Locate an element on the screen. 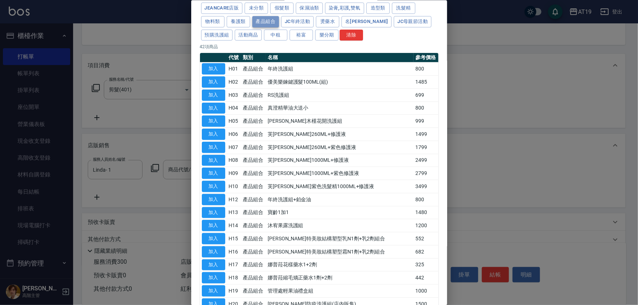 The width and height of the screenshot is (638, 305). td: H19 is located at coordinates (234, 291).